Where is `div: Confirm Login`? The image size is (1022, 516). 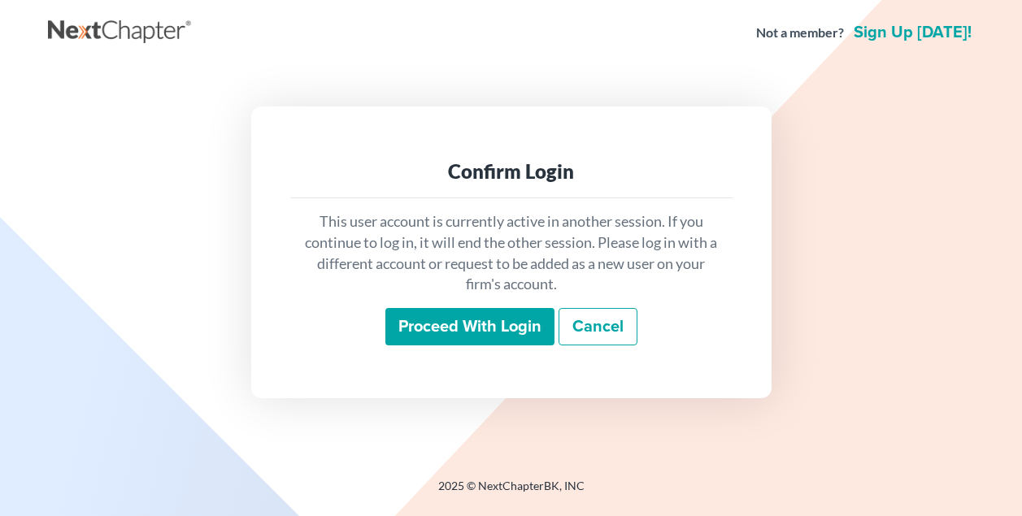 div: Confirm Login is located at coordinates (511, 171).